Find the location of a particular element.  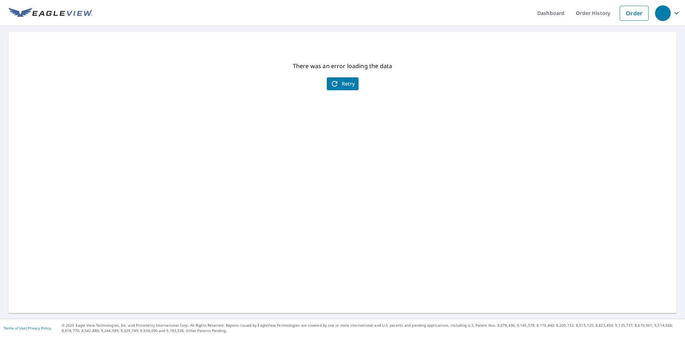

p: © 2025 Eagle View Technologies, Inc. and Pictometry International Corp. All Rights Reserved. Repo... is located at coordinates (372, 328).